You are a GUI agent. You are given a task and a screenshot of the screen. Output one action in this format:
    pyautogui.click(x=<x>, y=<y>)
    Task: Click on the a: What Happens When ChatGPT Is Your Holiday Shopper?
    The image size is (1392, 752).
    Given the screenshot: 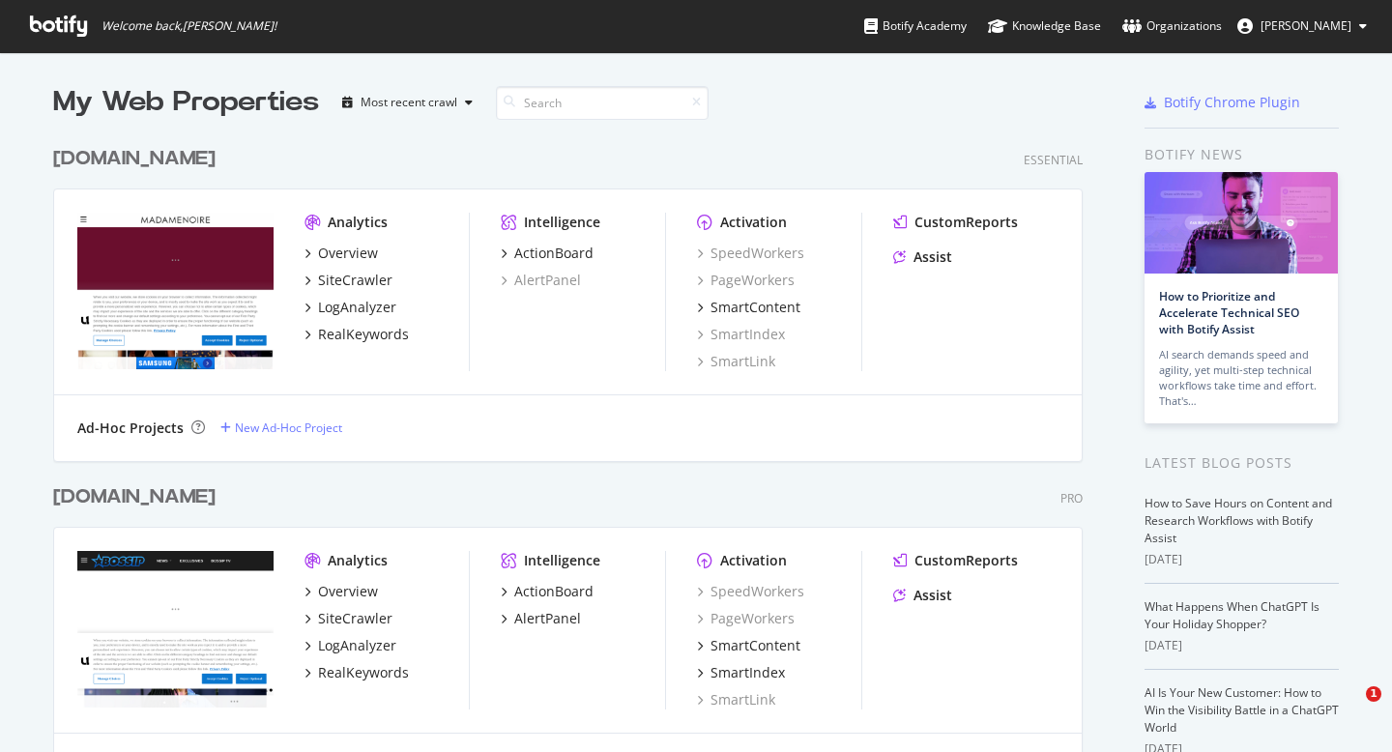 What is the action you would take?
    pyautogui.click(x=1231, y=615)
    